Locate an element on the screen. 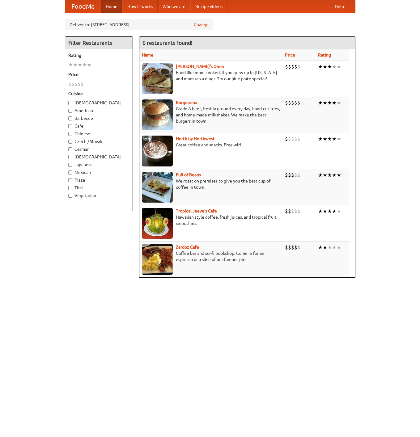 The image size is (420, 437). label: Barbecue is located at coordinates (99, 118).